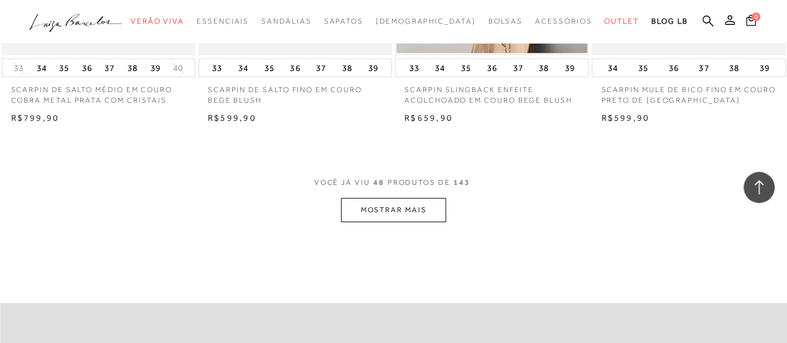 This screenshot has width=787, height=343. Describe the element at coordinates (379, 182) in the screenshot. I see `span: 48` at that location.